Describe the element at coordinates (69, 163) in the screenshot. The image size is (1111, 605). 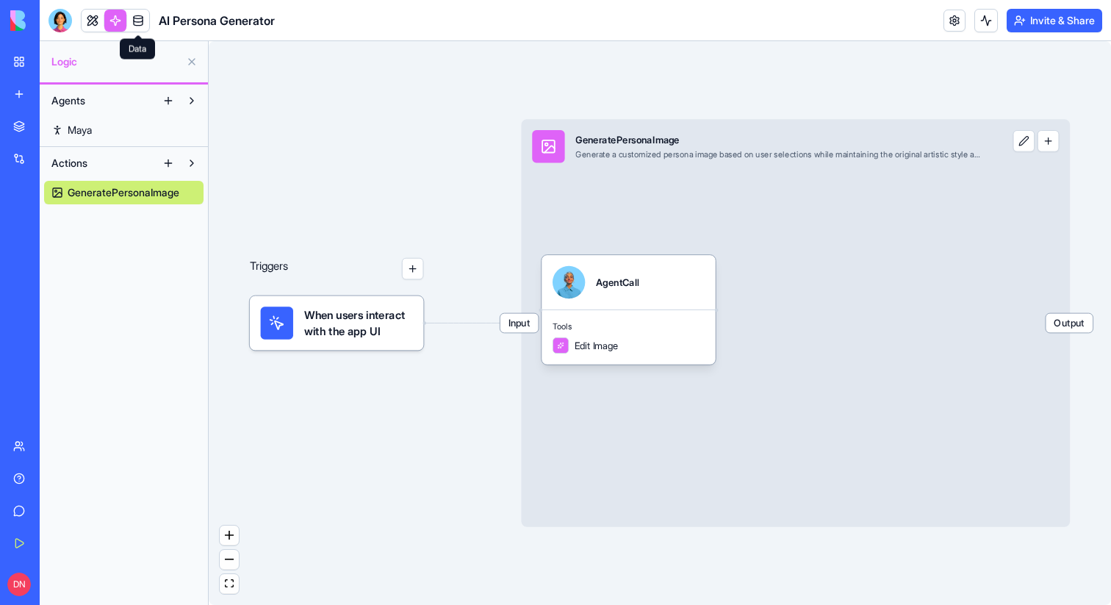
I see `span: Actions` at that location.